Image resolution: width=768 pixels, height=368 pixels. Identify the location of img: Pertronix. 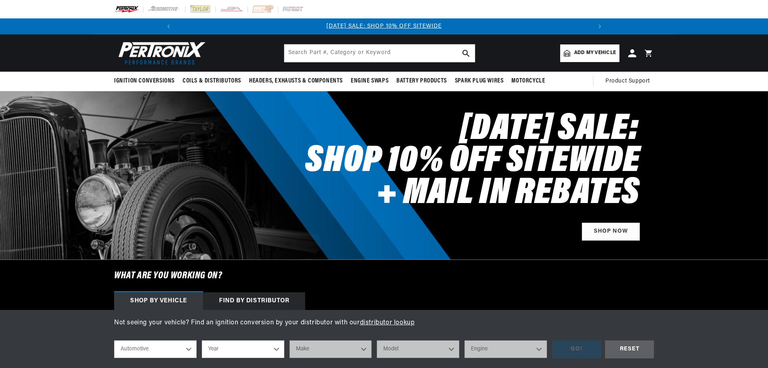
(160, 53).